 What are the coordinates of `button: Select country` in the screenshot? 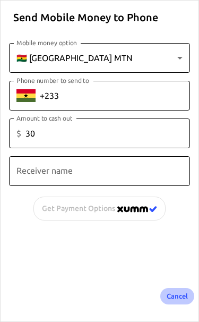 It's located at (26, 96).